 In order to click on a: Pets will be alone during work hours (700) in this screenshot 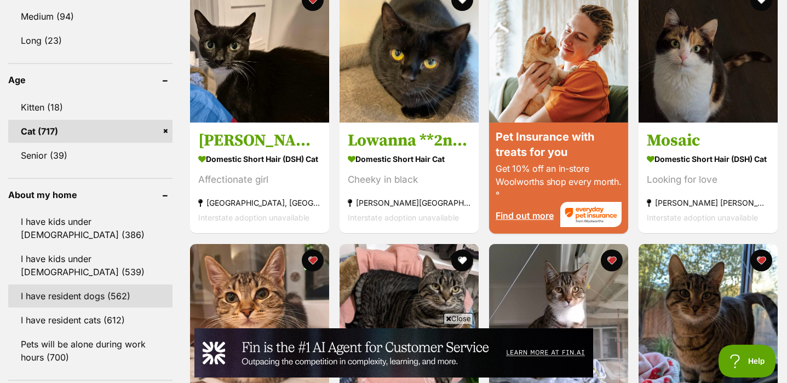, I will do `click(90, 351)`.